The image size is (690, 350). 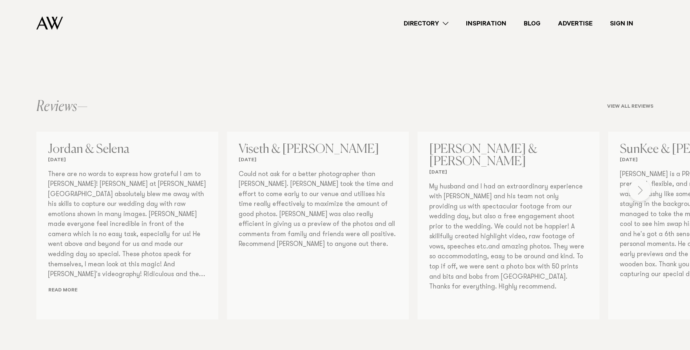 I want to click on a: Inspiration, so click(x=486, y=23).